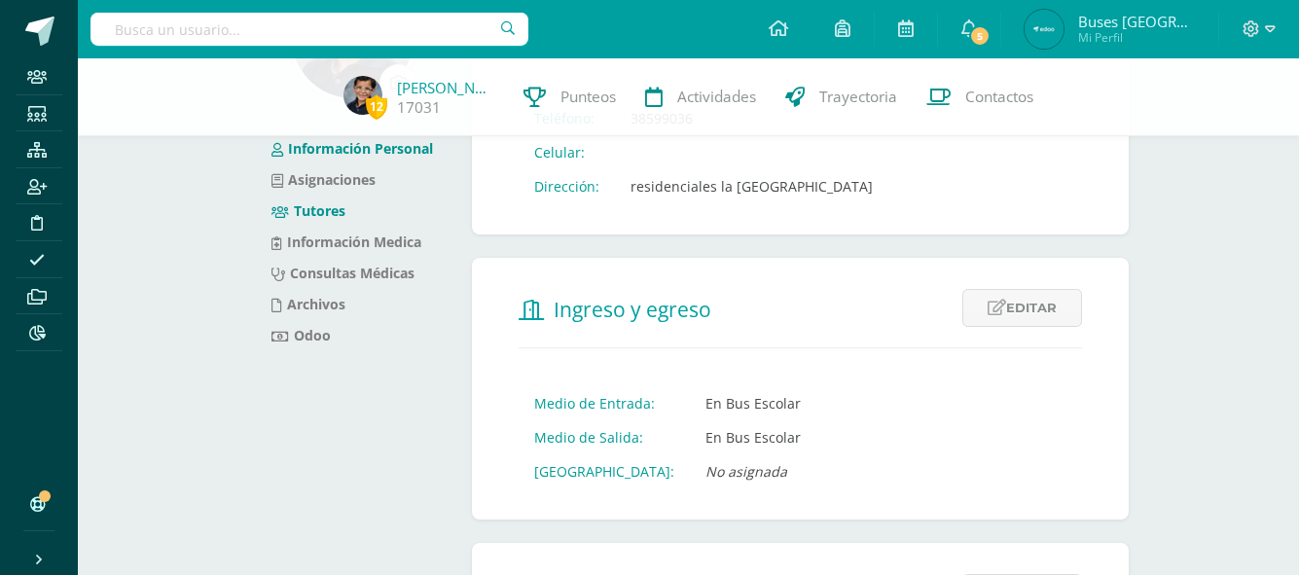  Describe the element at coordinates (377, 106) in the screenshot. I see `span: 12` at that location.